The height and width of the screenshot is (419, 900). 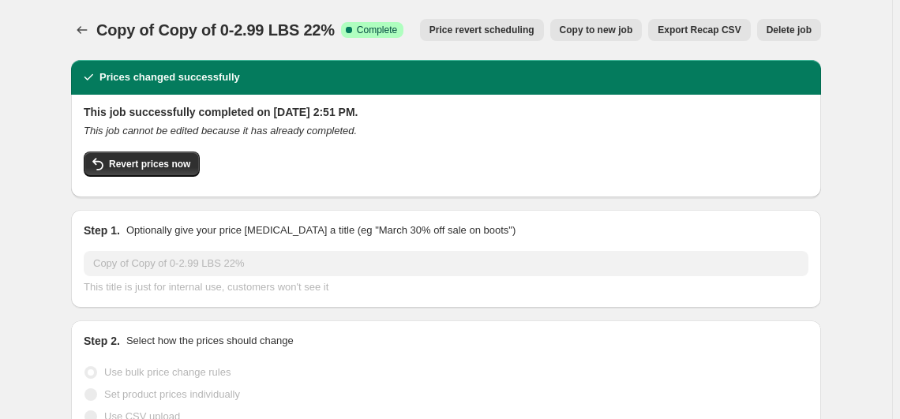 I want to click on span: Revert prices now, so click(x=149, y=164).